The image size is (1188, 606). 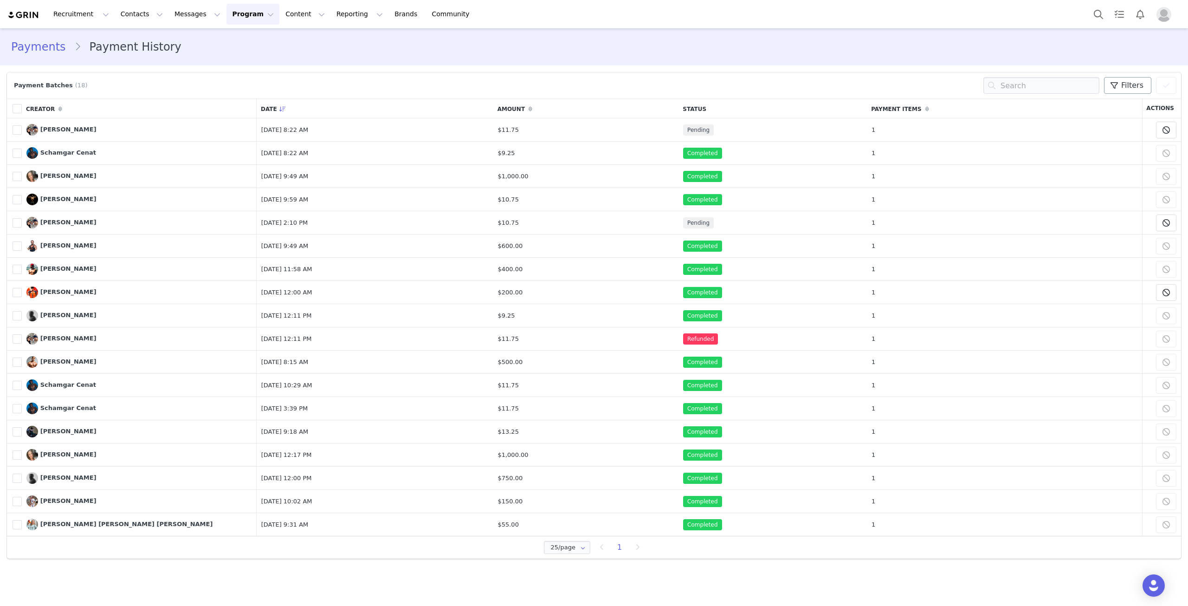 I want to click on th: Actions, so click(x=1162, y=108).